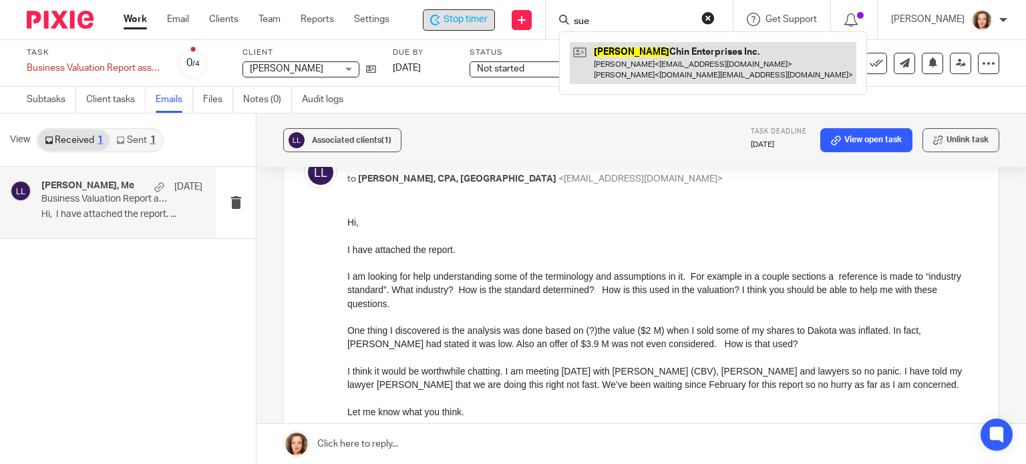 Image resolution: width=1026 pixels, height=464 pixels. What do you see at coordinates (94, 53) in the screenshot?
I see `label: Task` at bounding box center [94, 53].